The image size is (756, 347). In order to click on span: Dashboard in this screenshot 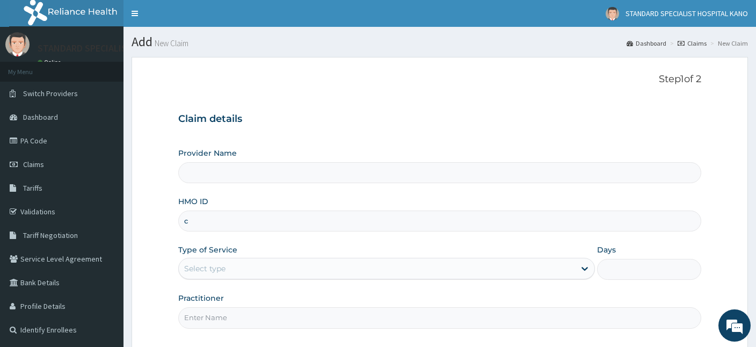, I will do `click(40, 117)`.